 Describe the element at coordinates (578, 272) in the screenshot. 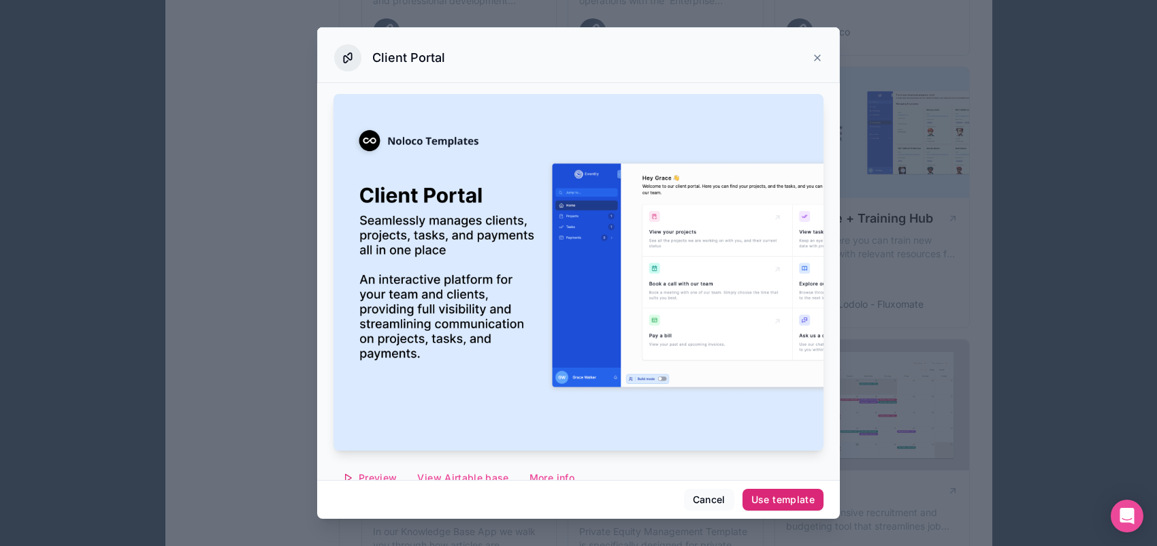

I see `img: Client Portal` at that location.